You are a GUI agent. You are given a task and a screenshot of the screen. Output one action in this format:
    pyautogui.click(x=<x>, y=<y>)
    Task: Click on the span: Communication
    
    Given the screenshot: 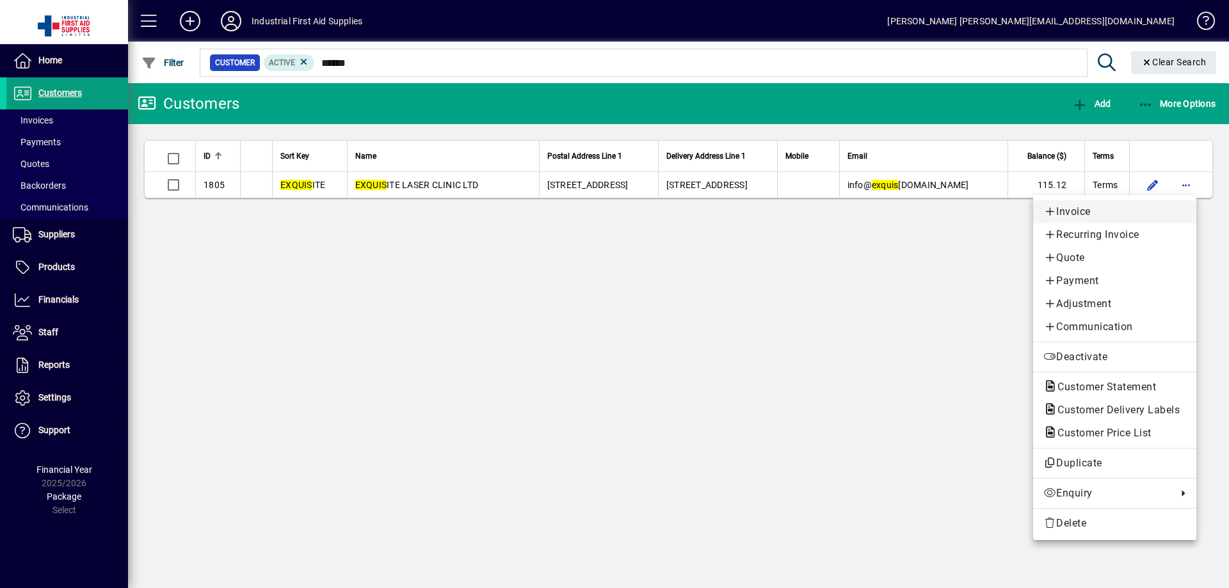 What is the action you would take?
    pyautogui.click(x=1115, y=327)
    